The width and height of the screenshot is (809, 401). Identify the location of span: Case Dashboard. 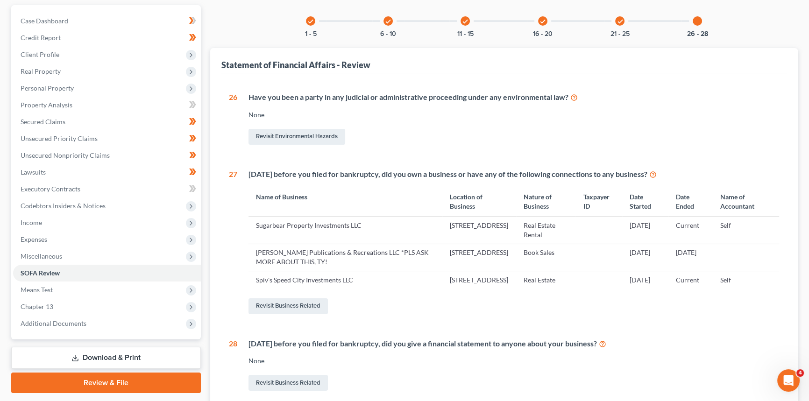
(44, 21).